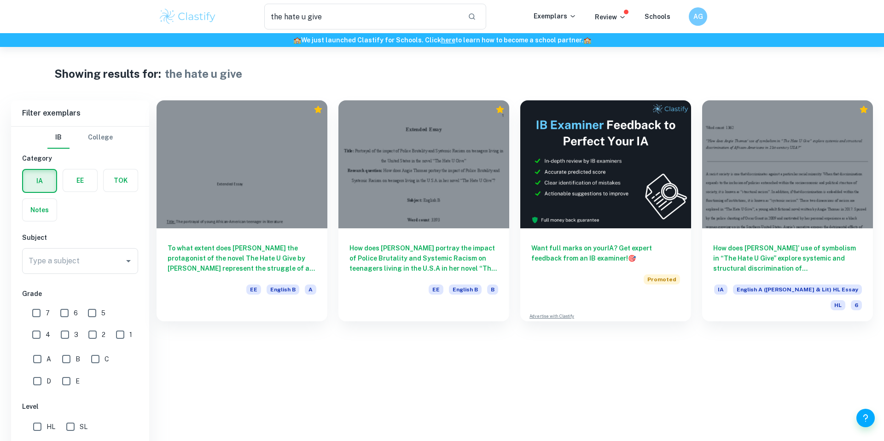 The height and width of the screenshot is (441, 884). What do you see at coordinates (108, 74) in the screenshot?
I see `h1: Showing results for:` at bounding box center [108, 74].